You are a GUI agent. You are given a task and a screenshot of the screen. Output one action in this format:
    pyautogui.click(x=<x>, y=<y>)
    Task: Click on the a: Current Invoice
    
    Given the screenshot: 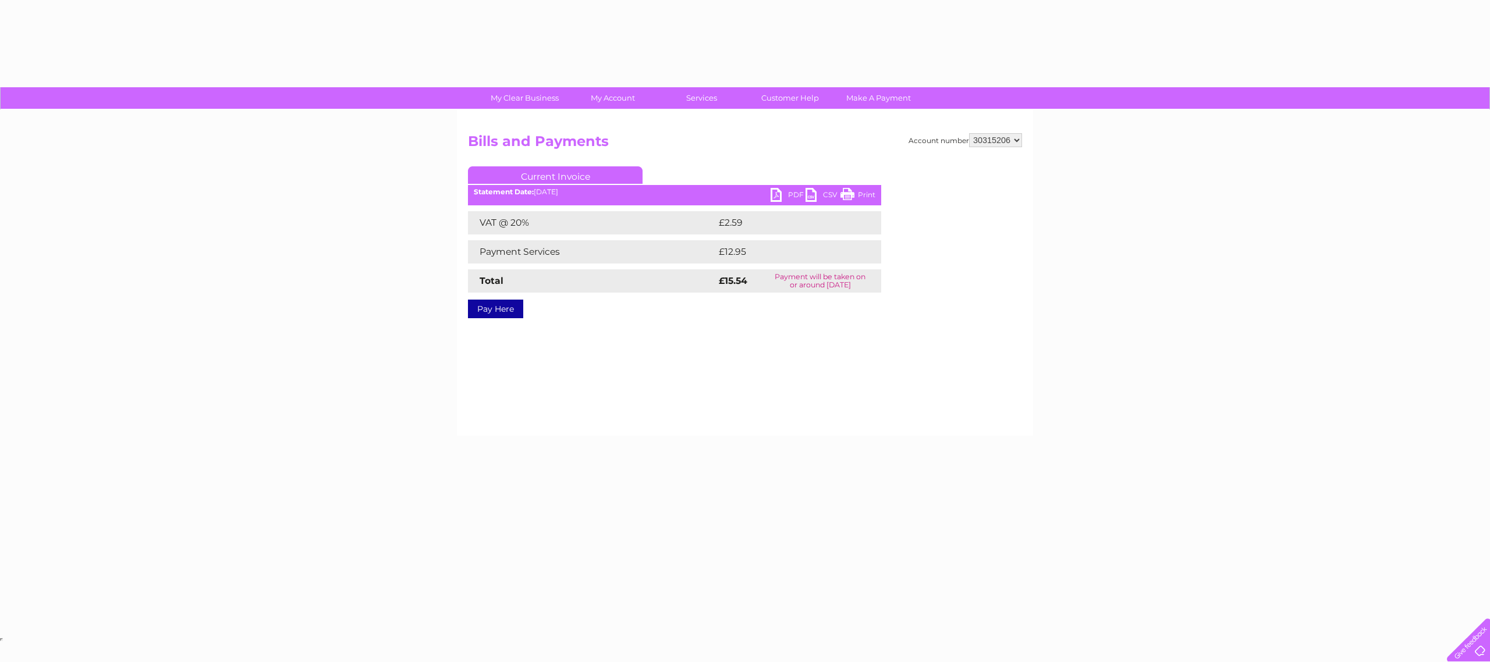 What is the action you would take?
    pyautogui.click(x=555, y=175)
    